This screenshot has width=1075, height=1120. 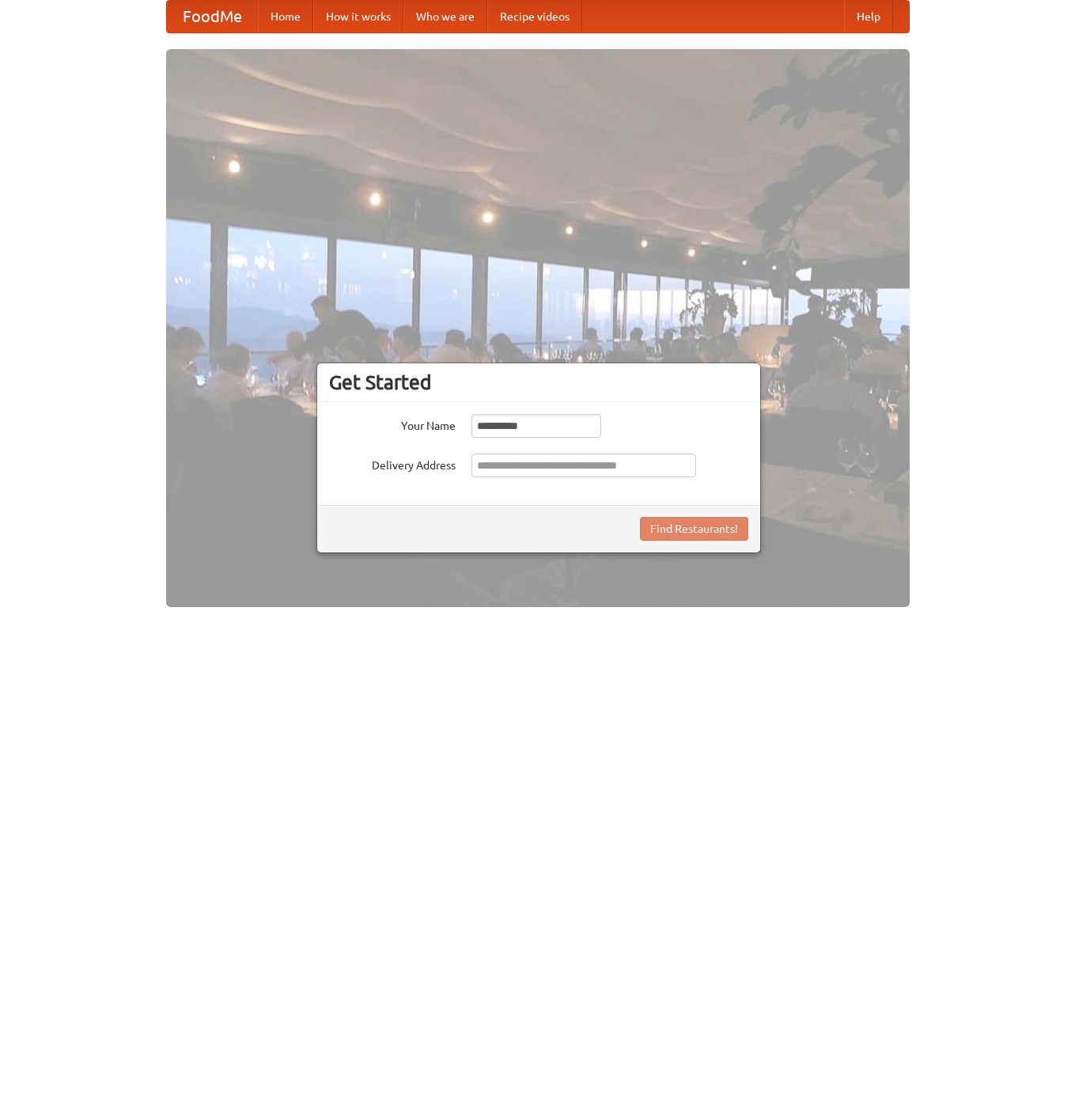 I want to click on a: Help, so click(x=869, y=17).